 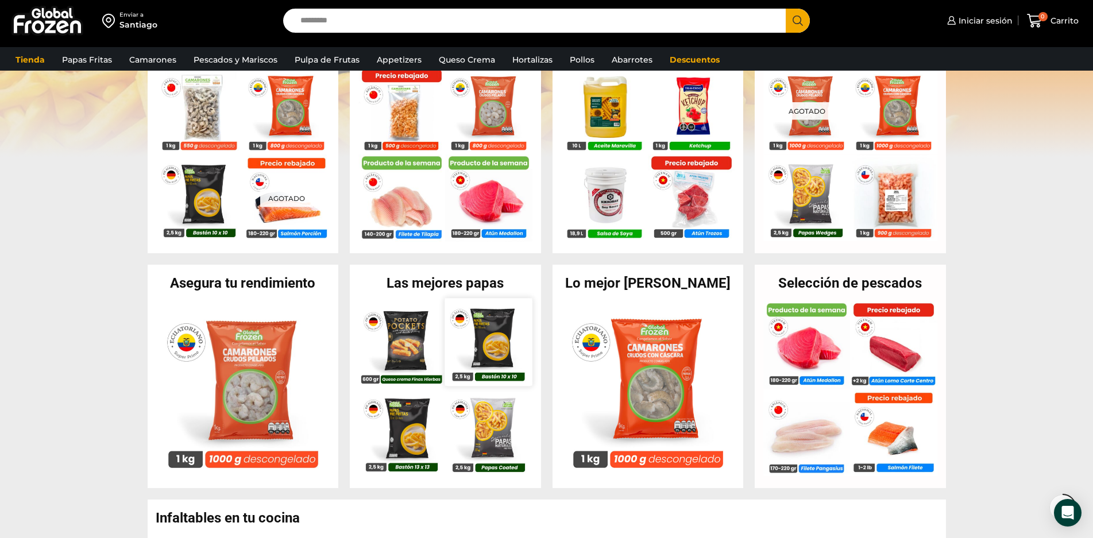 I want to click on a: Descuentos, so click(x=695, y=60).